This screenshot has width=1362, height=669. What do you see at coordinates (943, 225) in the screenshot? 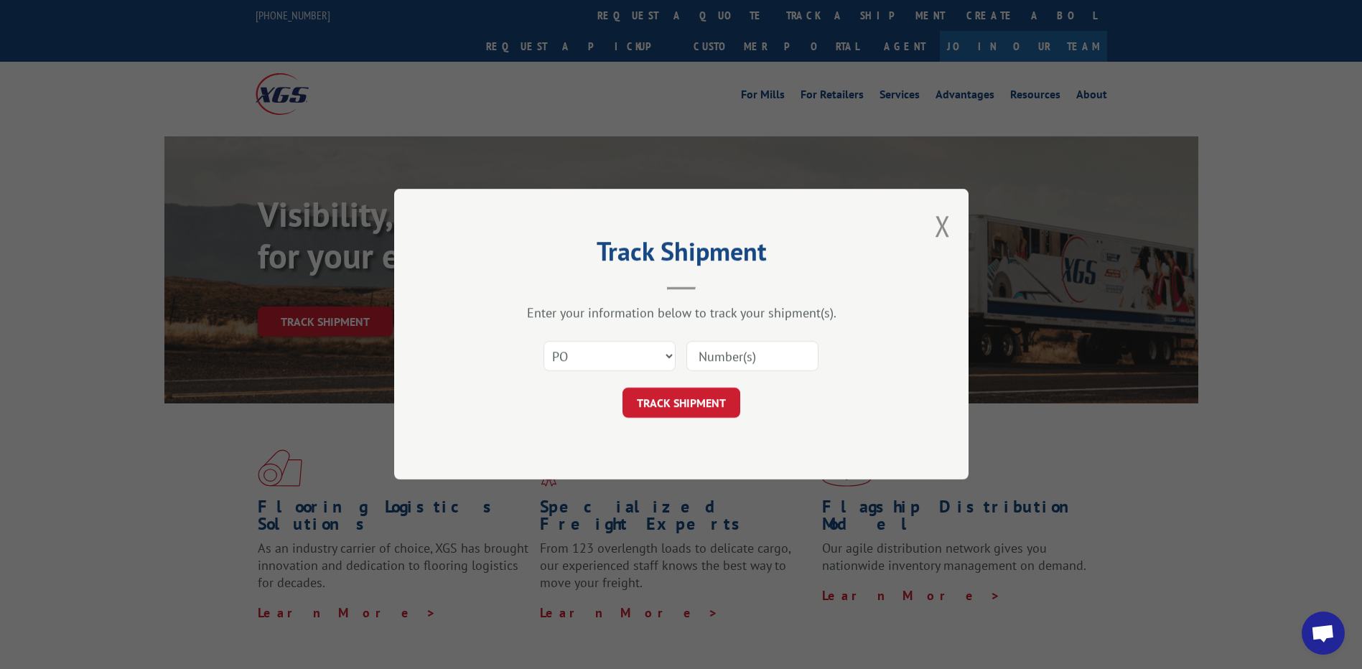
I see `button: Close modal` at bounding box center [943, 225].